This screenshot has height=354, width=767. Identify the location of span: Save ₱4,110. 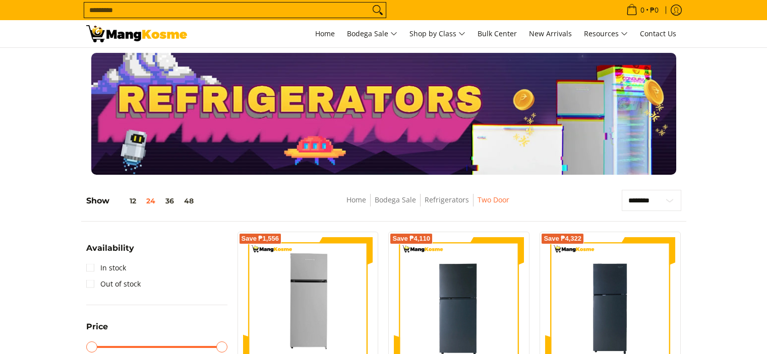
(411, 239).